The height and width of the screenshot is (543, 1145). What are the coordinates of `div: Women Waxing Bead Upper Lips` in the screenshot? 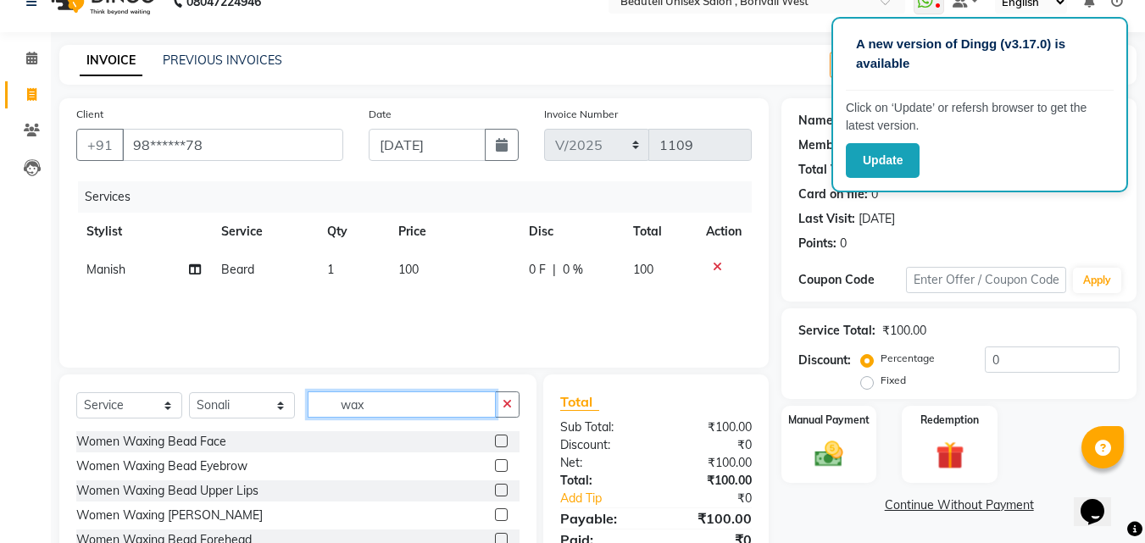 It's located at (167, 491).